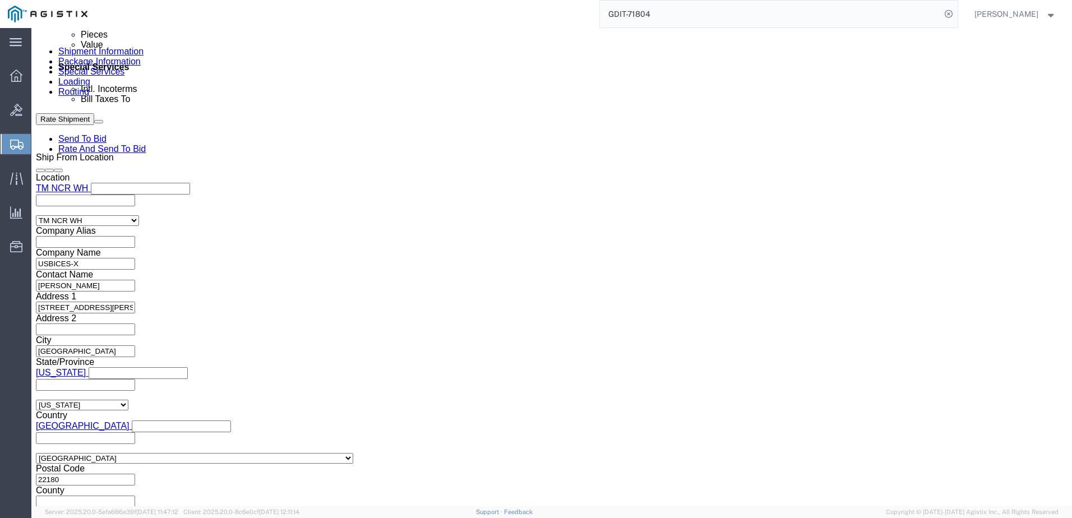 This screenshot has height=518, width=1072. I want to click on img: logo, so click(48, 14).